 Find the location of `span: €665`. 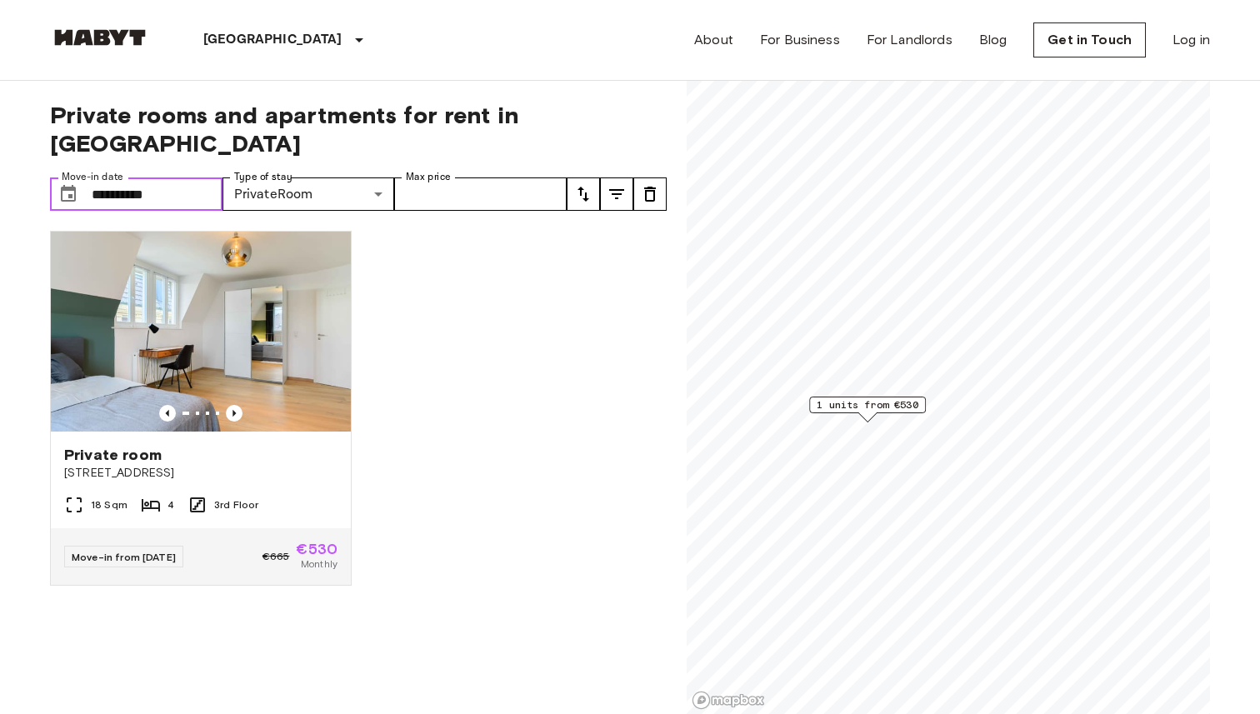

span: €665 is located at coordinates (276, 557).